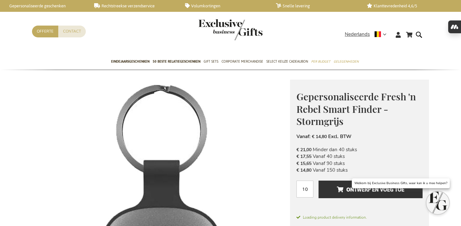 The height and width of the screenshot is (226, 461). I want to click on a: Volumkortingen, so click(225, 6).